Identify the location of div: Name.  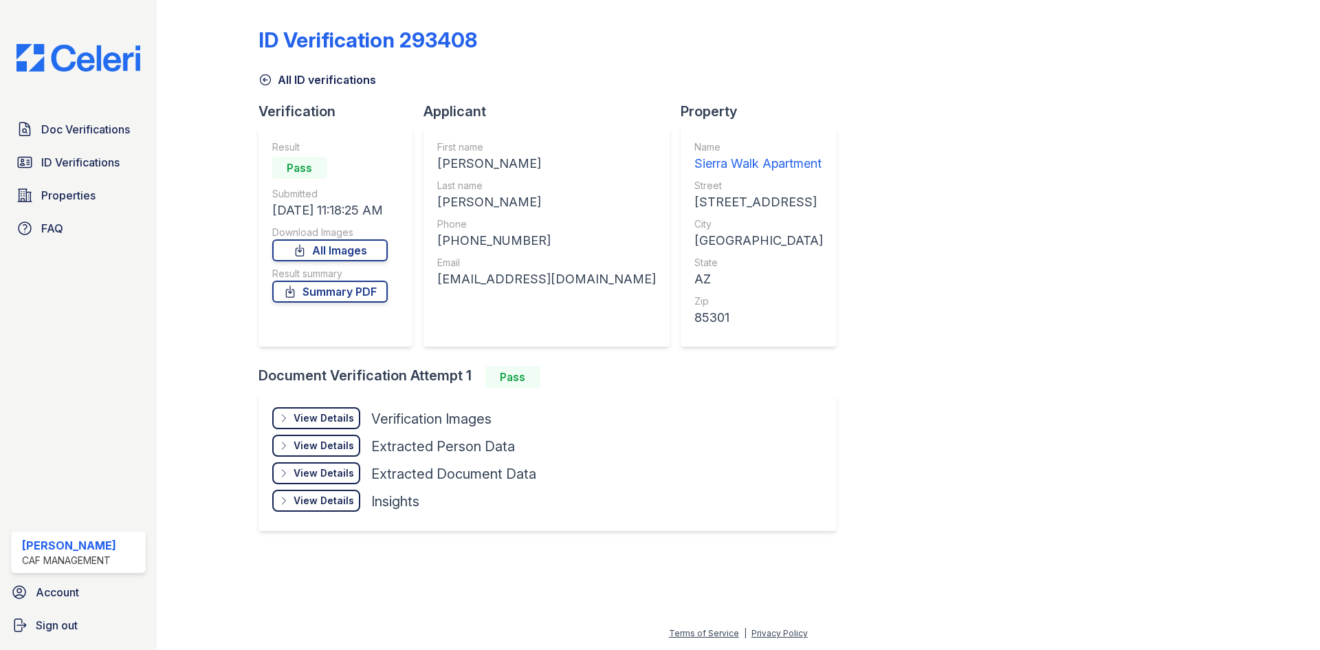
(758, 147).